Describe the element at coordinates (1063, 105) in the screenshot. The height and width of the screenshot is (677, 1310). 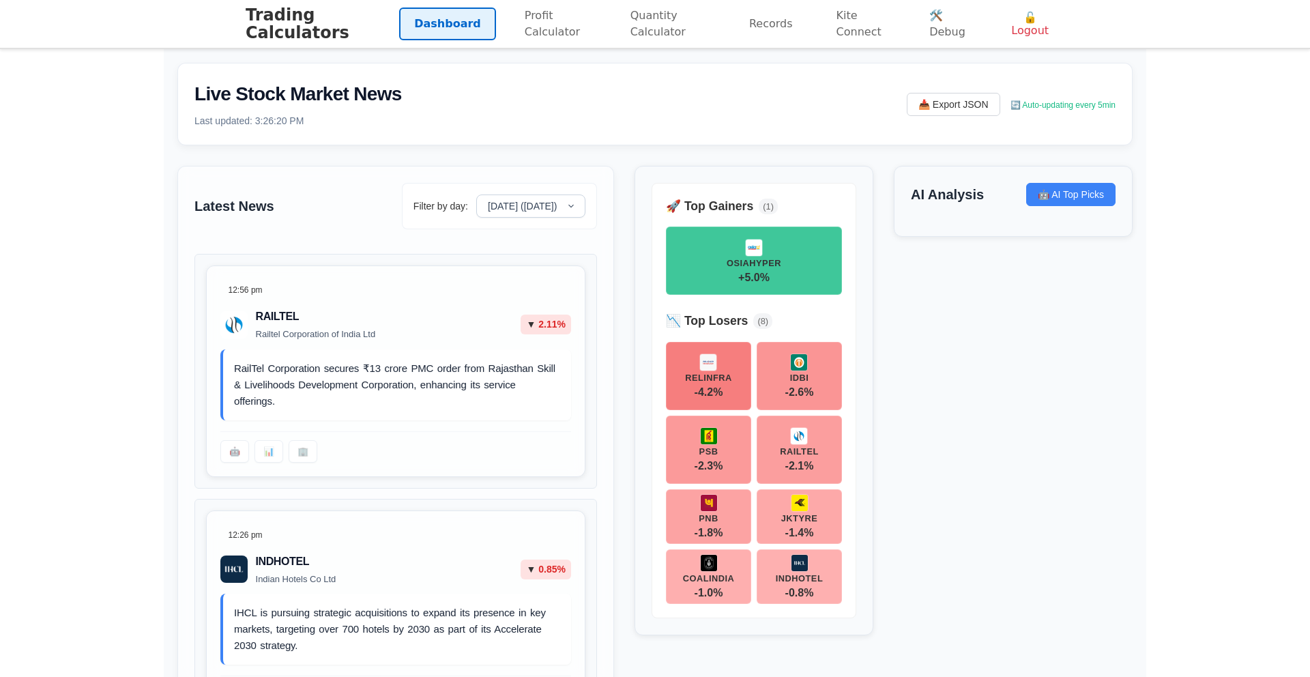
I see `span: 🔄 Auto-updating every 5min` at that location.